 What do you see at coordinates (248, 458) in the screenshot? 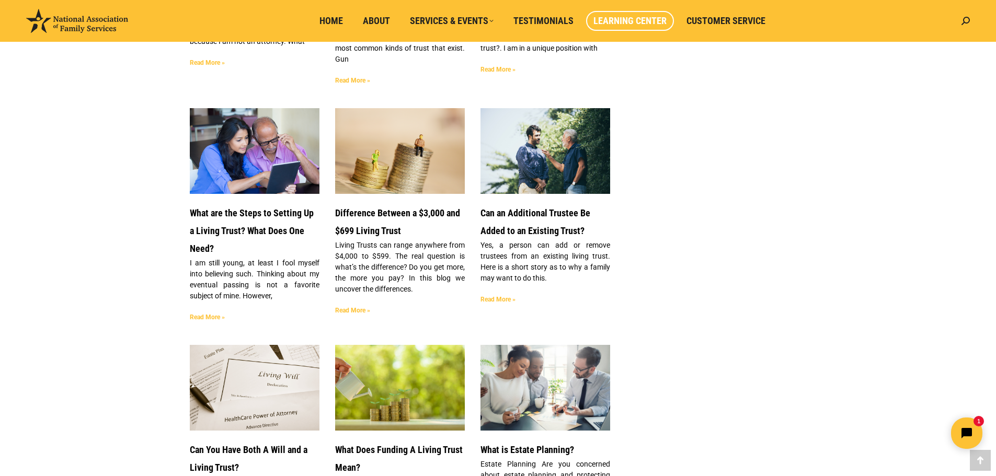
I see `a: Can You Have Both A Will and a Living Trust?` at bounding box center [248, 458].